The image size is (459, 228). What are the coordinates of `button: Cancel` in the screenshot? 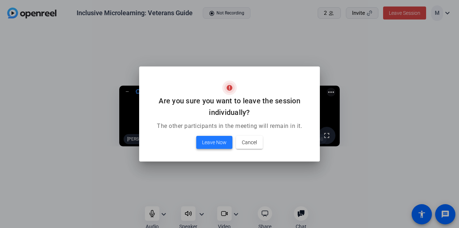 It's located at (249, 142).